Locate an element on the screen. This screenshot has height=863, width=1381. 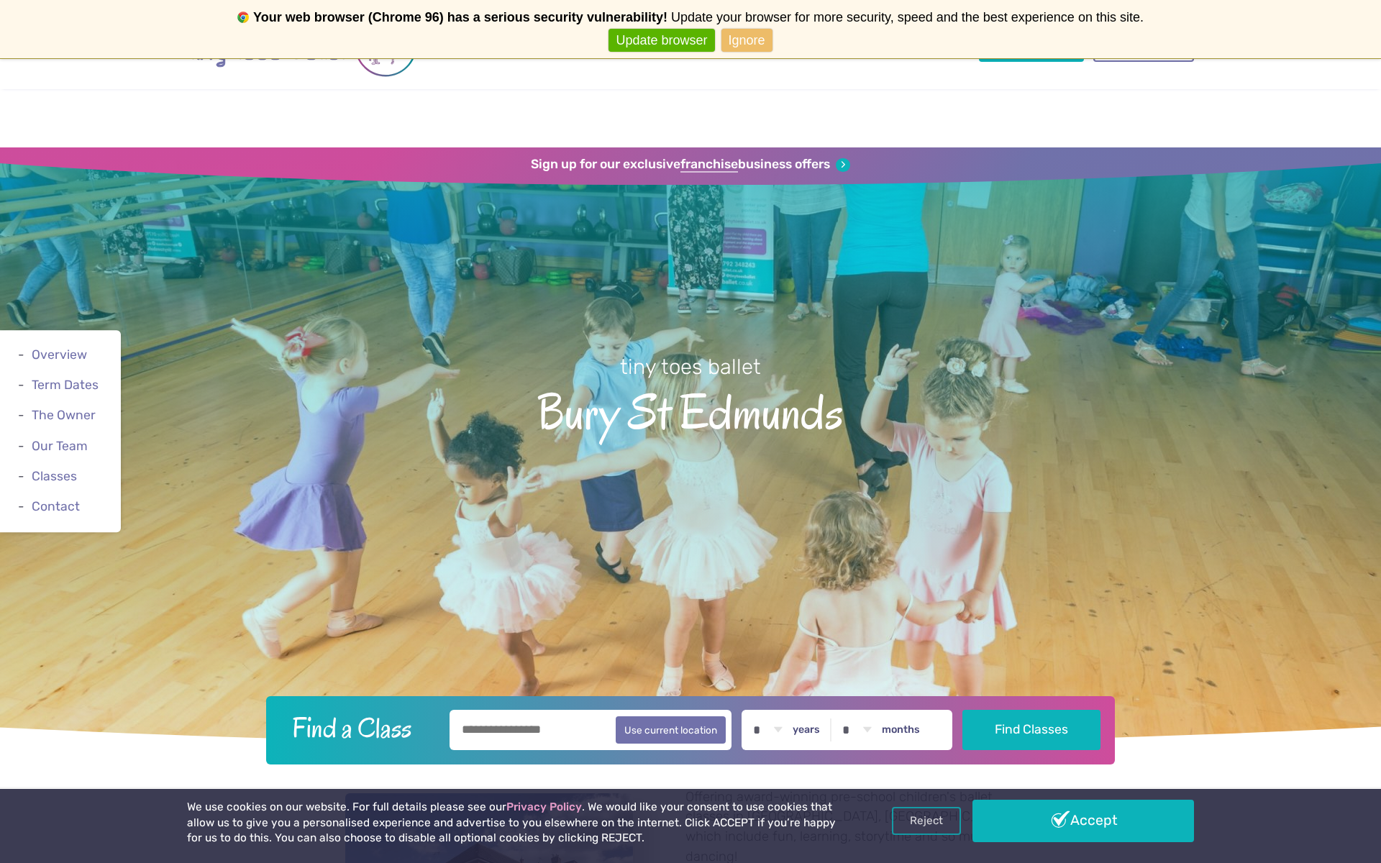
h2: Find a Class is located at coordinates (360, 728).